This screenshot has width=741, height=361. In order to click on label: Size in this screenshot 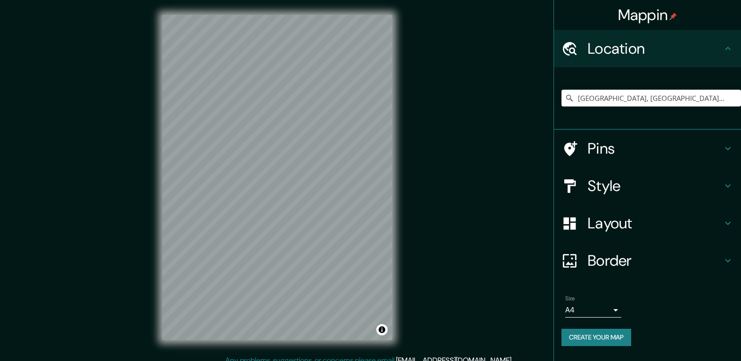, I will do `click(570, 299)`.